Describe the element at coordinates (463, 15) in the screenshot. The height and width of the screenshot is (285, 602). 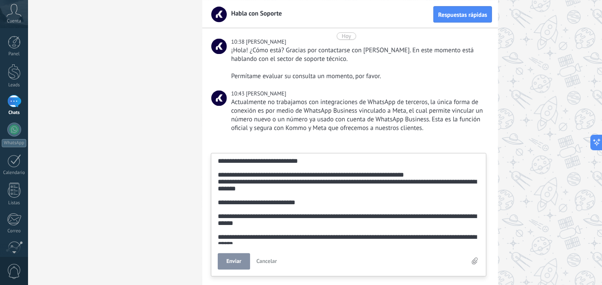
I see `span: Respuestas rápidas` at that location.